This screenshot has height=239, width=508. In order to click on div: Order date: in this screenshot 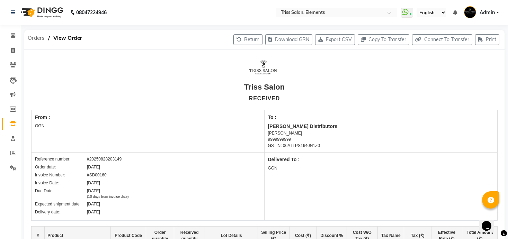, I will do `click(61, 167)`.